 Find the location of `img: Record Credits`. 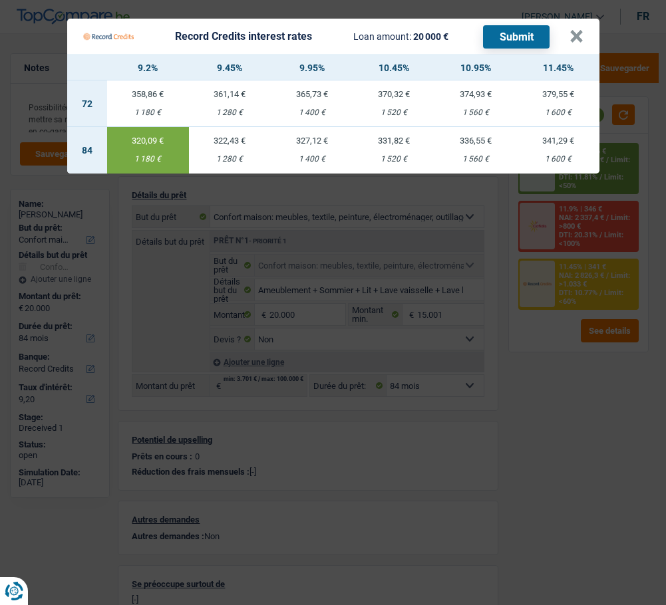

img: Record Credits is located at coordinates (108, 37).